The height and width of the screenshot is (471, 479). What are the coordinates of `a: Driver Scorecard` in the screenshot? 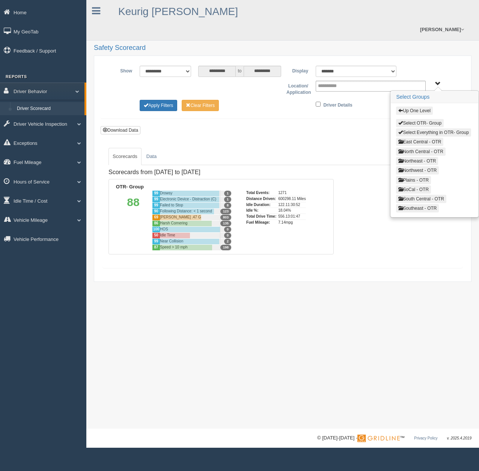 It's located at (49, 109).